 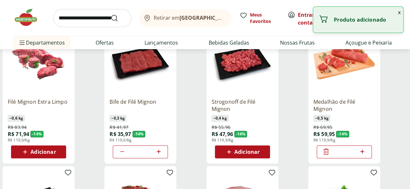 I want to click on a: Medalhão de Filé Mignon, so click(x=344, y=106).